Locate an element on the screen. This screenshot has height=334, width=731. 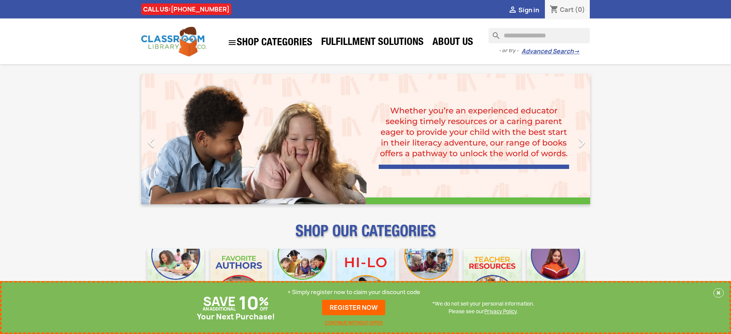
span: Sign in is located at coordinates (529, 10).